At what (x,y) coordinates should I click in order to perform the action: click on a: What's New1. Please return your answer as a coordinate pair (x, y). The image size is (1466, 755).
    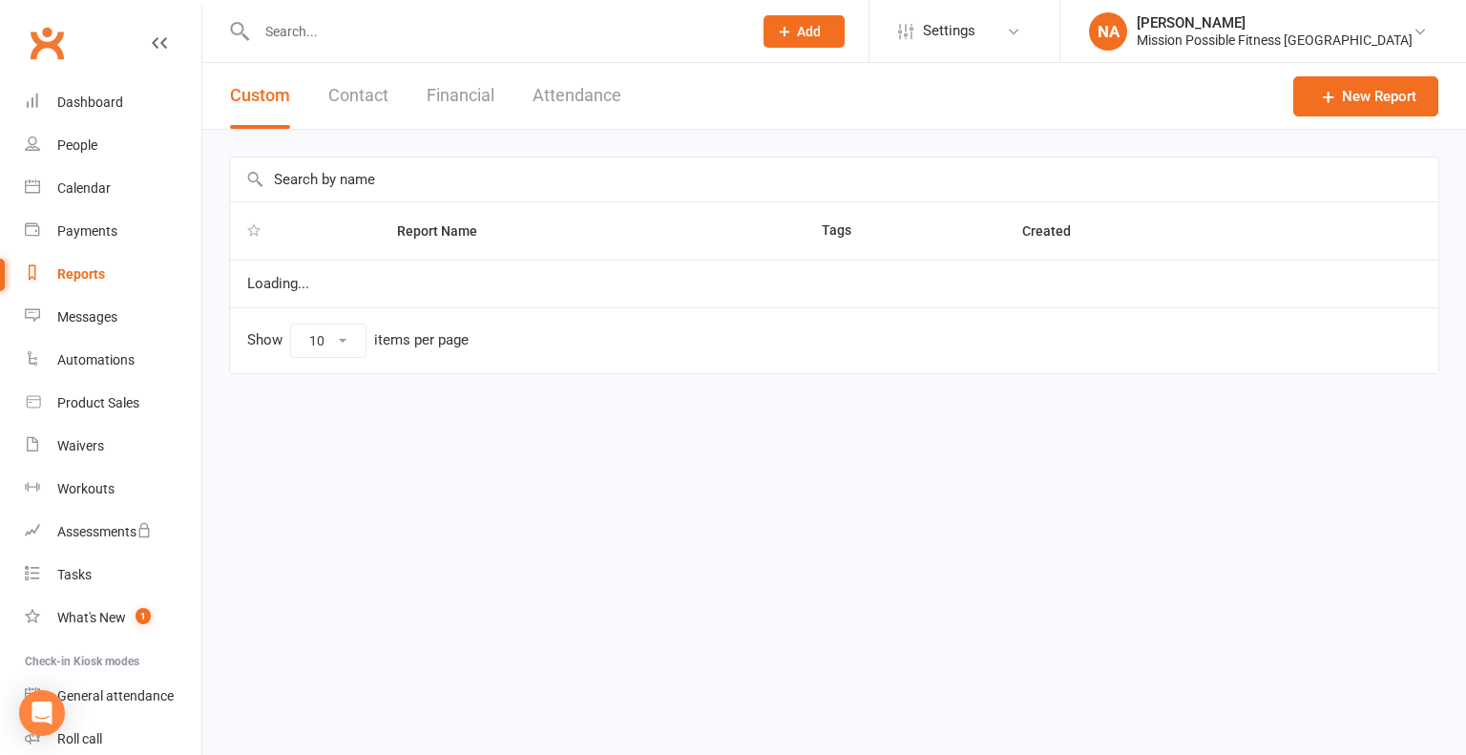
    Looking at the image, I should click on (113, 617).